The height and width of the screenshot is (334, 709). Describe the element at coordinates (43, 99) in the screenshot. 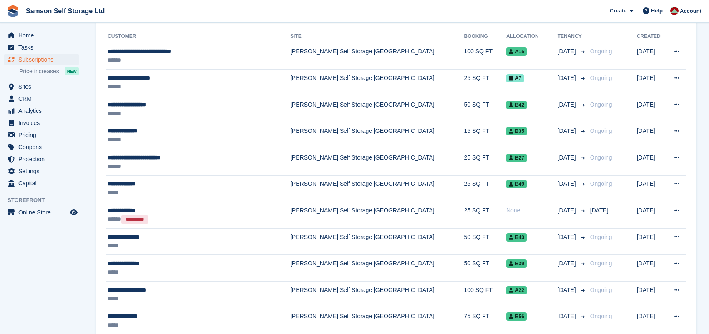

I see `span: CRM` at that location.